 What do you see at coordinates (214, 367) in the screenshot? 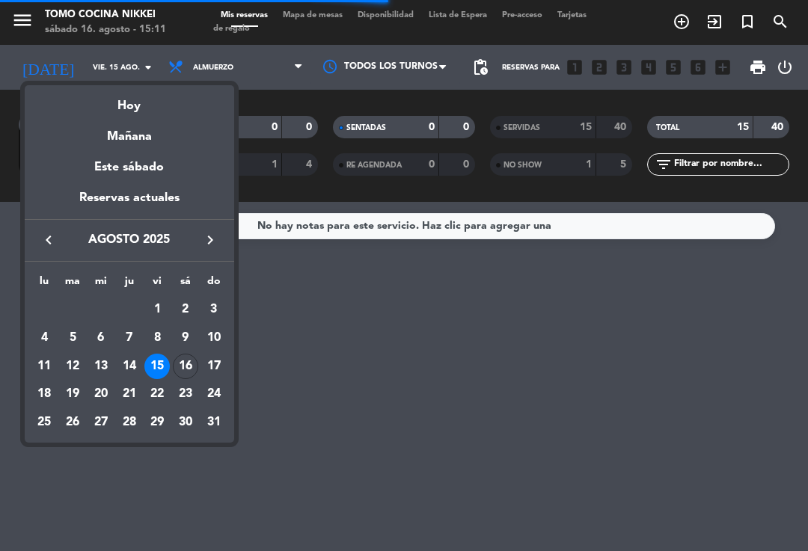
I see `div: 17` at bounding box center [214, 367].